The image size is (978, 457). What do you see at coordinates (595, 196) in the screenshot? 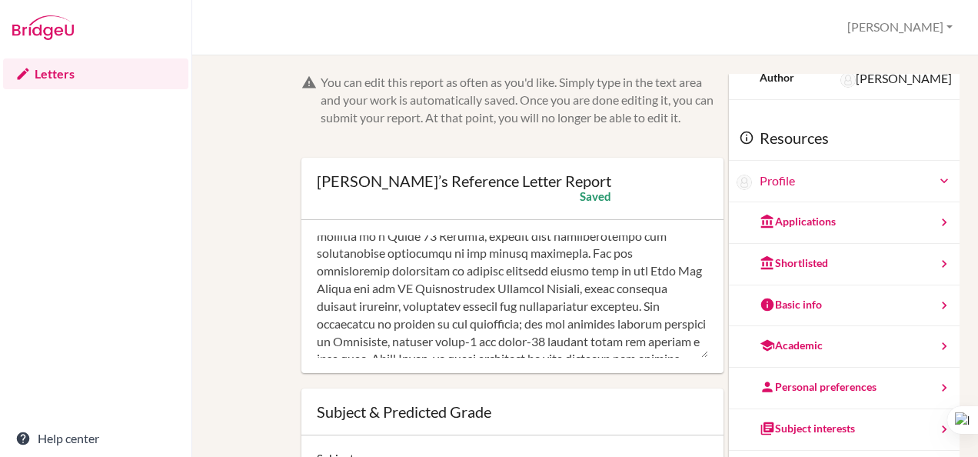
I see `div: Saved` at bounding box center [595, 196].